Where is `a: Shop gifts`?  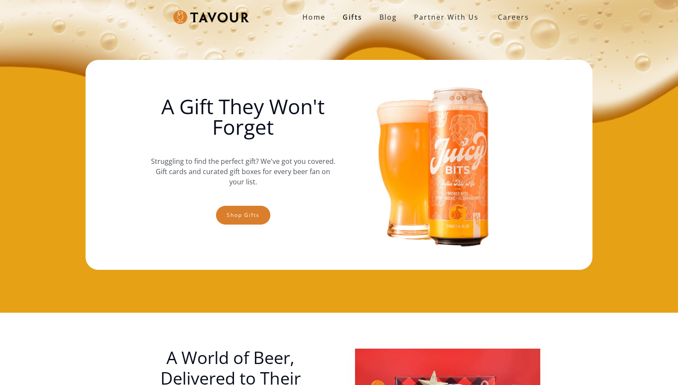
a: Shop gifts is located at coordinates (243, 215).